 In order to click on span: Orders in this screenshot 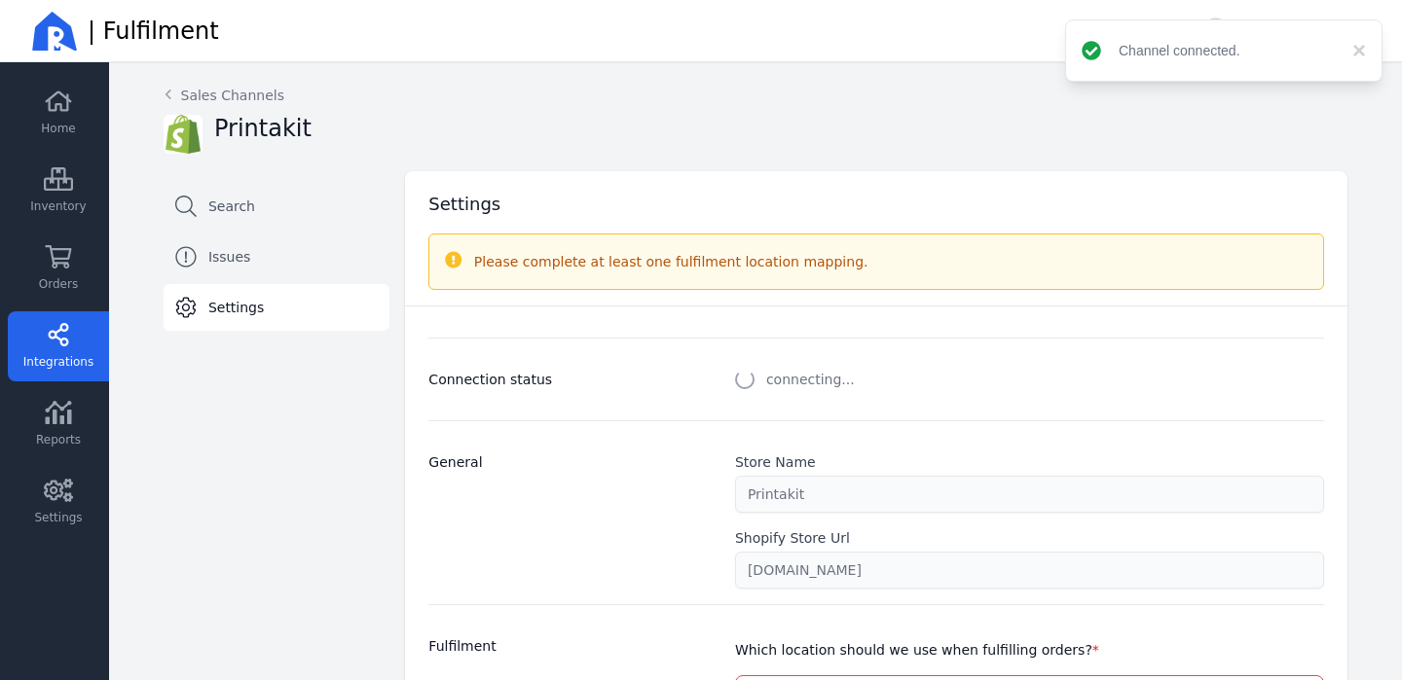, I will do `click(58, 284)`.